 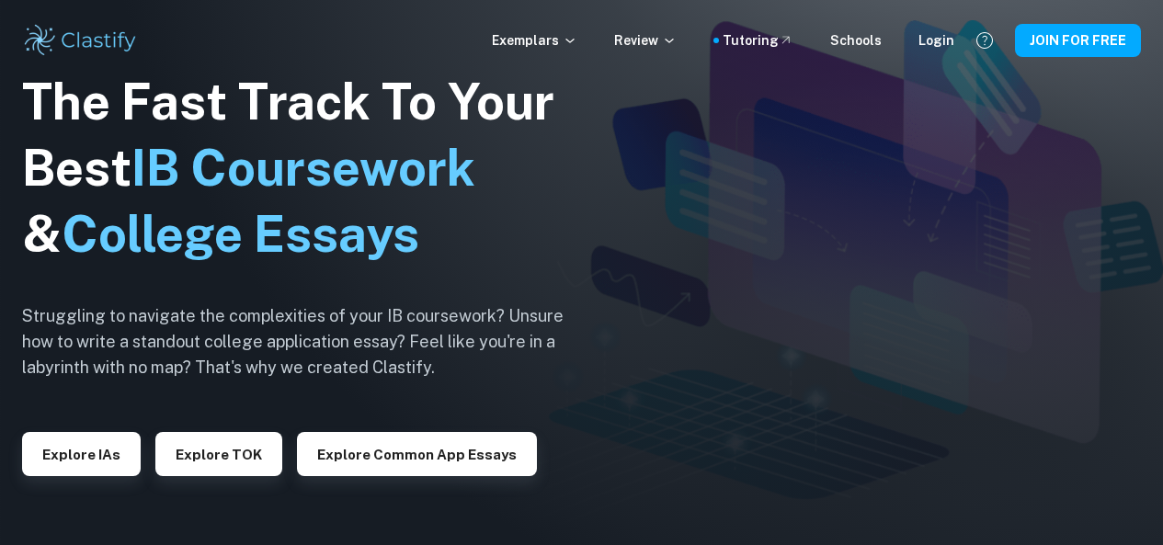 What do you see at coordinates (307, 168) in the screenshot?
I see `h1: The Fast Track To Your Best &` at bounding box center [307, 168].